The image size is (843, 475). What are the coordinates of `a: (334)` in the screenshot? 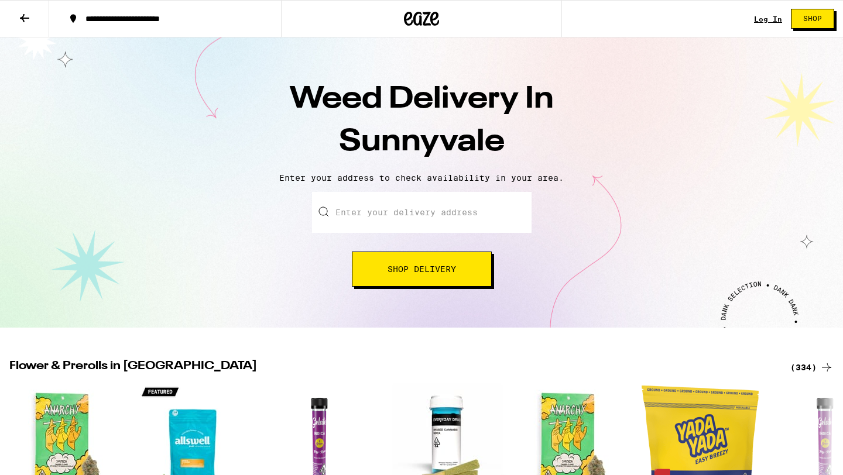 It's located at (812, 368).